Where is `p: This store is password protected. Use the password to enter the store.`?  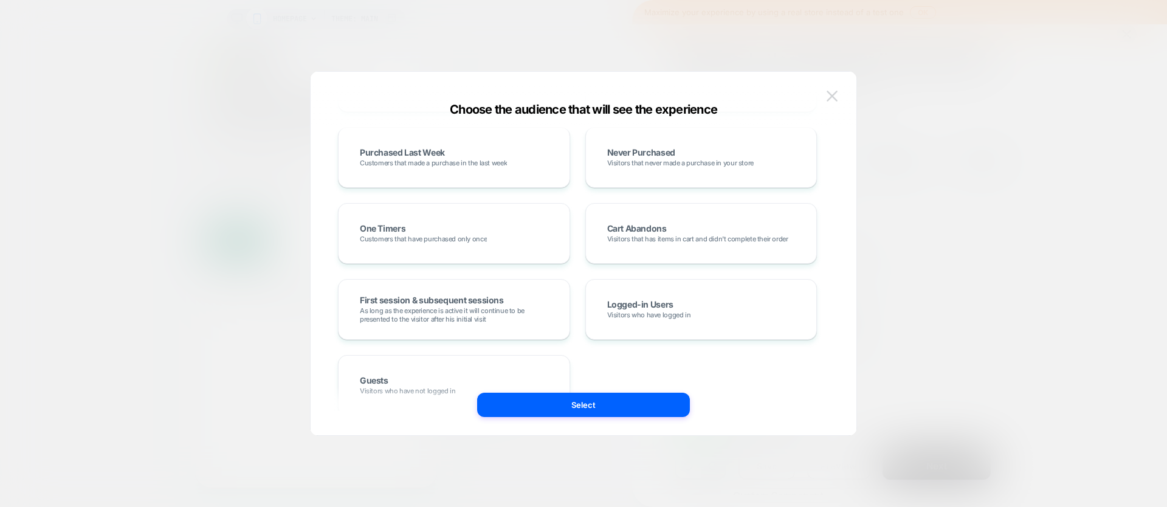
p: This store is password protected. Use the password to enter the store. is located at coordinates (120, 92).